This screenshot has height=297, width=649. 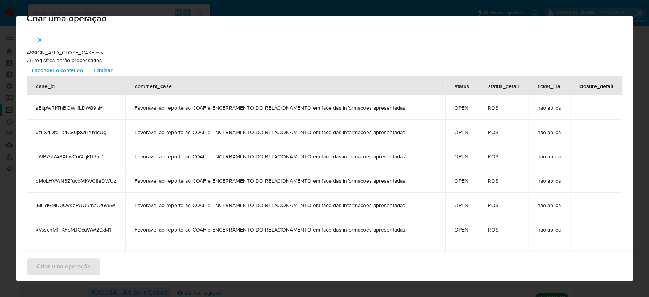 I want to click on span: kVsscnM1TKFoMJGcuWW29xM1, so click(x=76, y=229).